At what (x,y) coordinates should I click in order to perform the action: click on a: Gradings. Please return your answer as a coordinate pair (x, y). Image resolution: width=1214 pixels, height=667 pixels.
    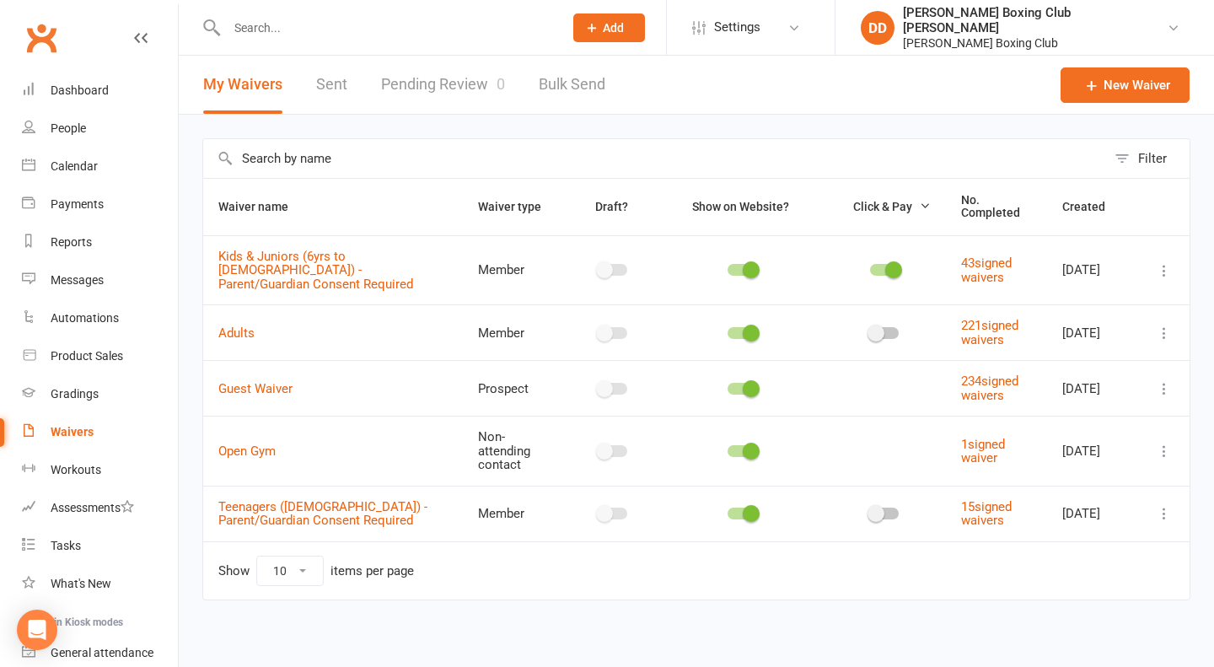
    Looking at the image, I should click on (99, 394).